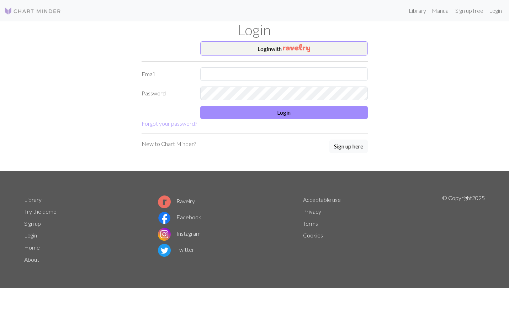  What do you see at coordinates (176, 201) in the screenshot?
I see `a: Ravelry` at bounding box center [176, 201].